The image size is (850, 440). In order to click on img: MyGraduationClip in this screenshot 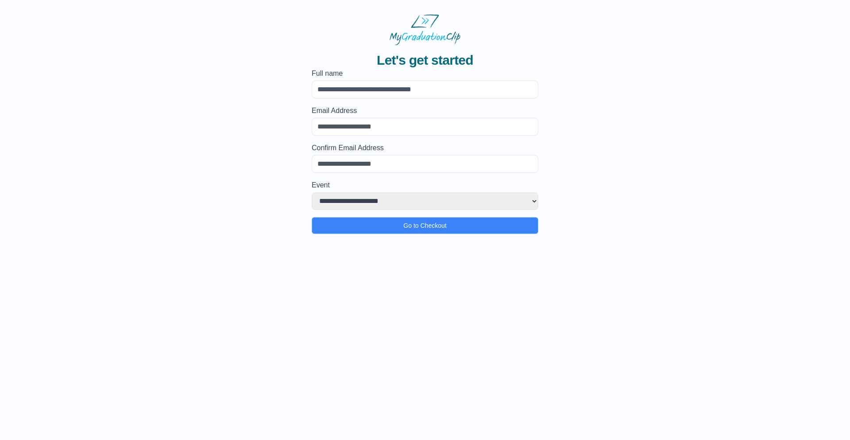, I will do `click(425, 30)`.